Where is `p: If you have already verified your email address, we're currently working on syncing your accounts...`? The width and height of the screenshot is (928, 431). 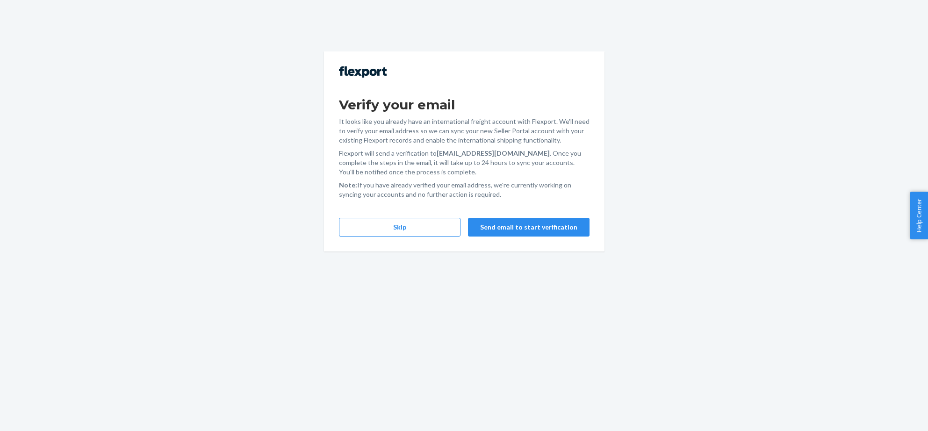
p: If you have already verified your email address, we're currently working on syncing your accounts... is located at coordinates (464, 190).